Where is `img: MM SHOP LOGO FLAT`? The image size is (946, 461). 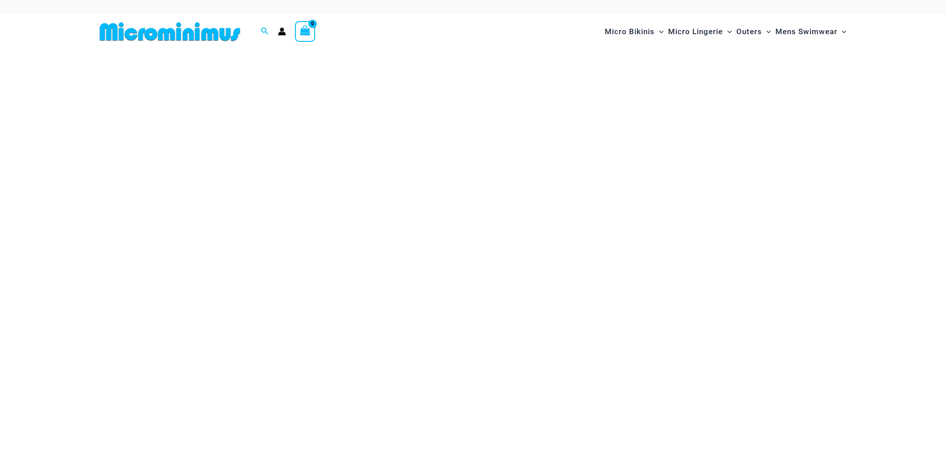
img: MM SHOP LOGO FLAT is located at coordinates (170, 31).